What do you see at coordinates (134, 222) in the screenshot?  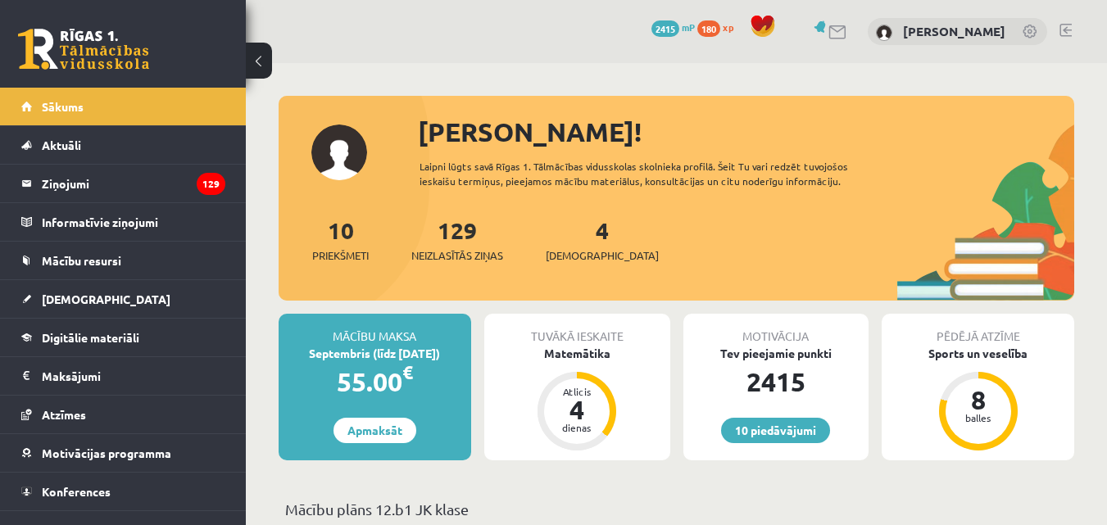 I see `legend: Informatīvie ziņojumi` at bounding box center [134, 222].